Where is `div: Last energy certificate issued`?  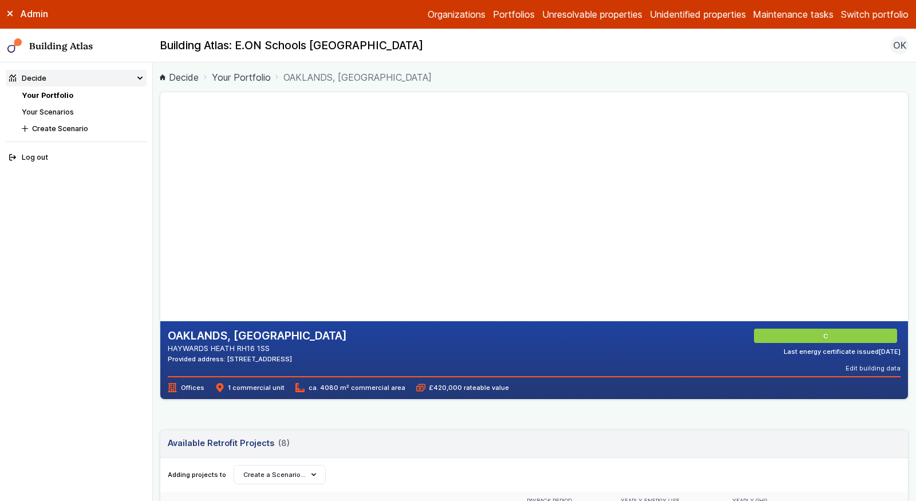 div: Last energy certificate issued is located at coordinates (842, 352).